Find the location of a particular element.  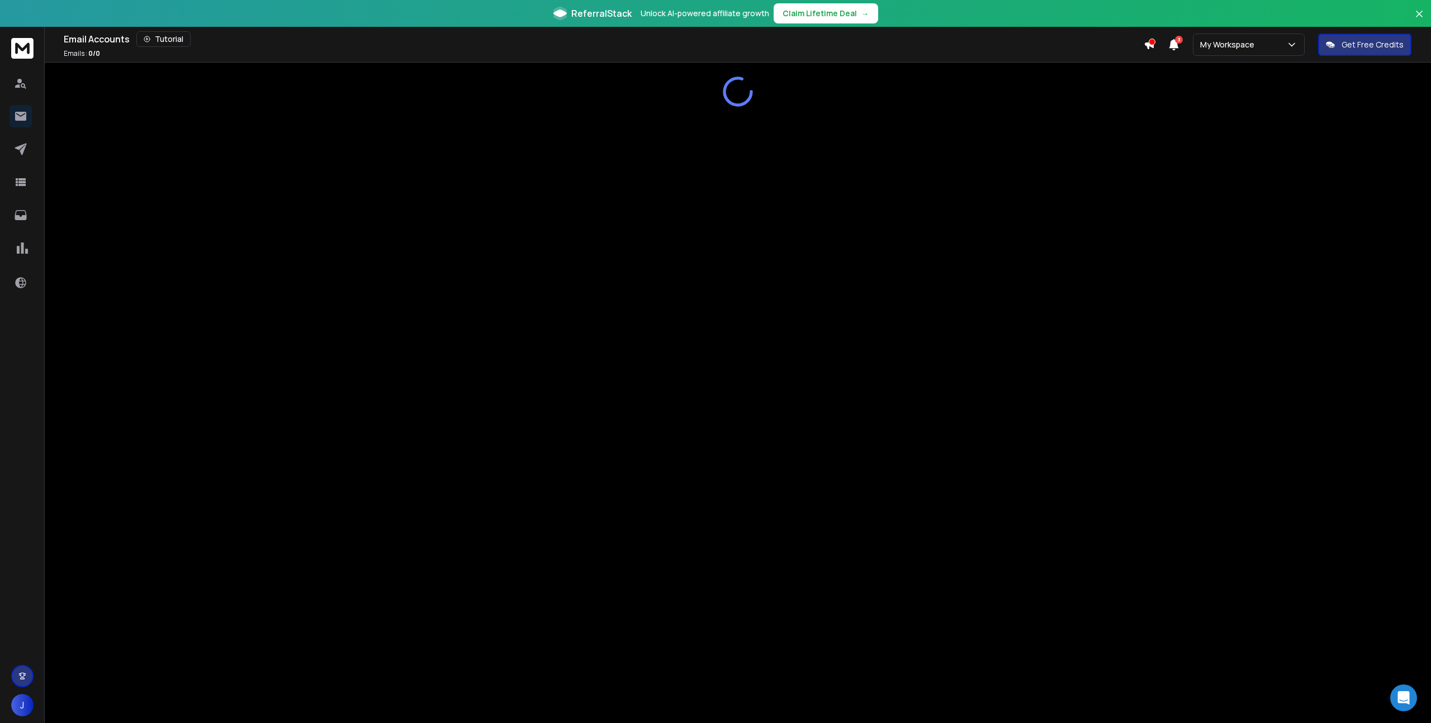

span: 3 is located at coordinates (1179, 40).